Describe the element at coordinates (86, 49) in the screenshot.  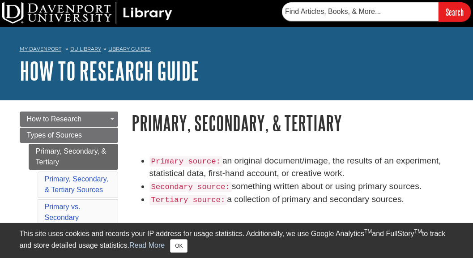
I see `a: DU Library` at that location.